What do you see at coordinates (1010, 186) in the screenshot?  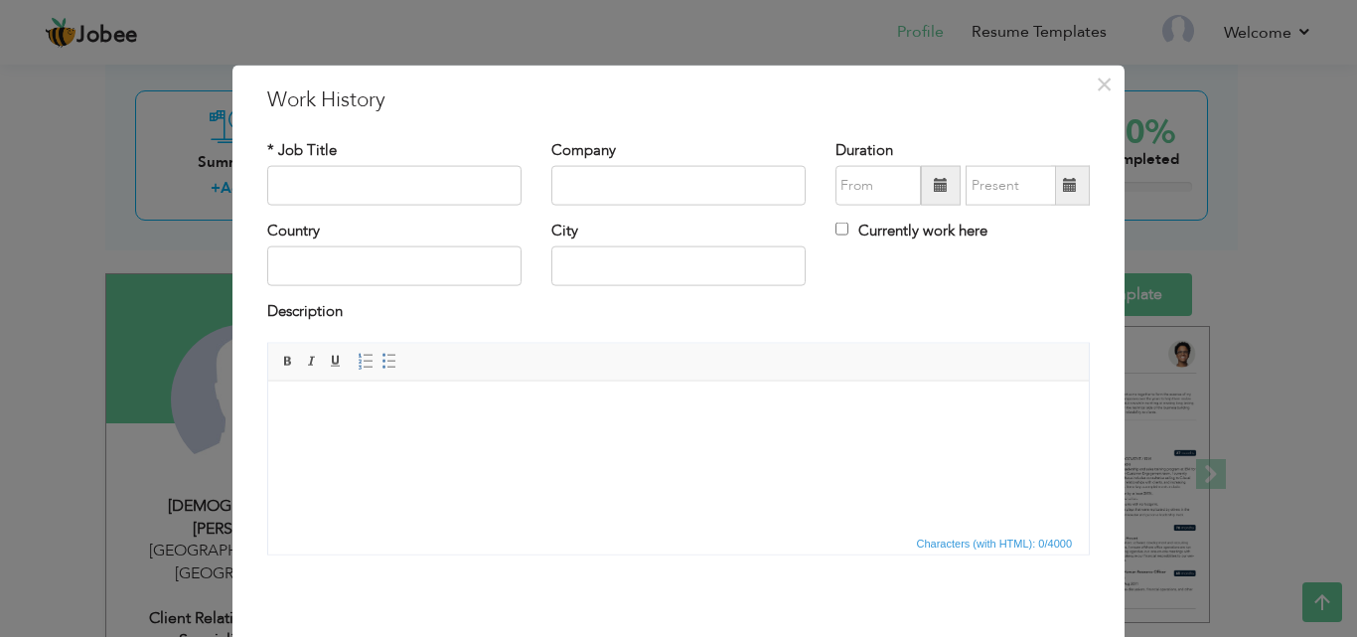 I see `input: Present` at bounding box center [1010, 186].